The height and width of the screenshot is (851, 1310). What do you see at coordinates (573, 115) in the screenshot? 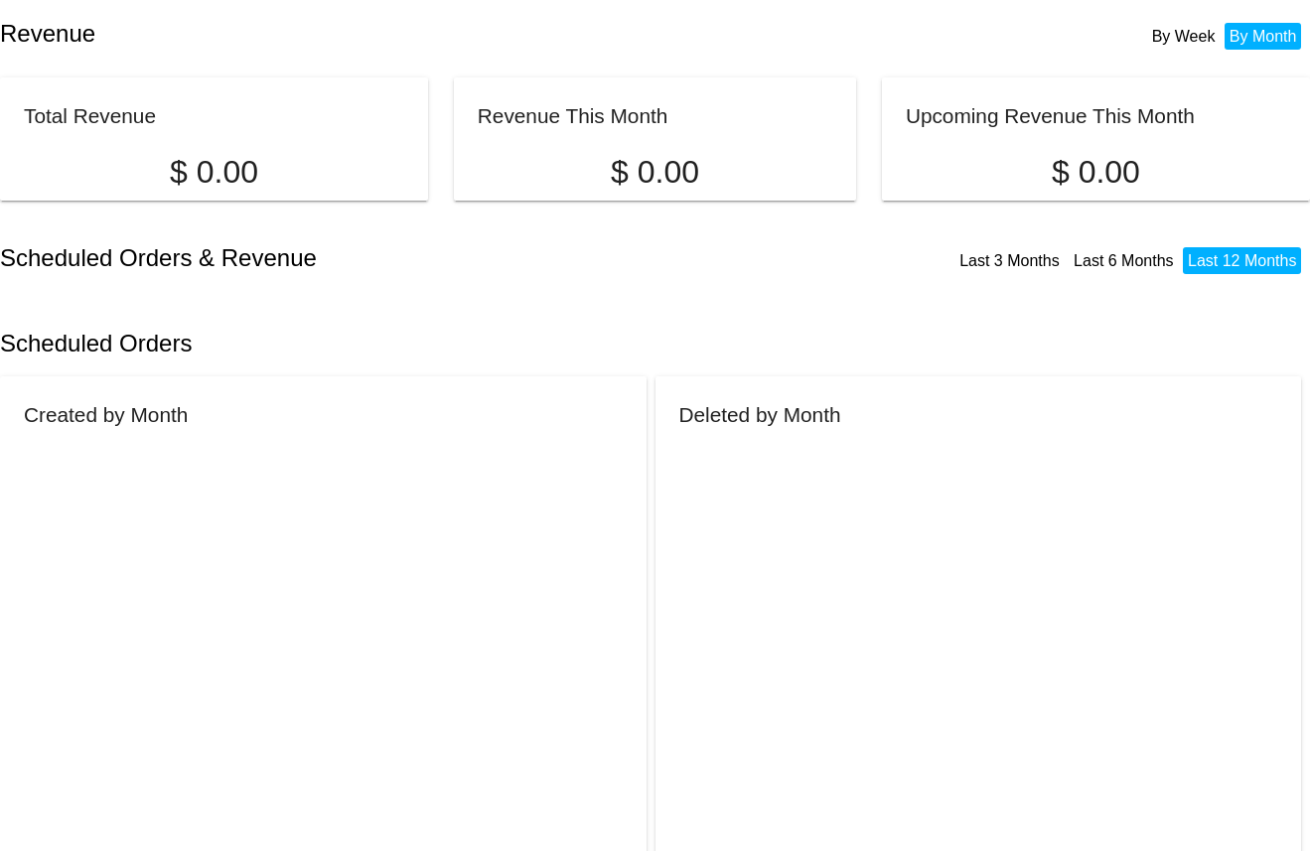
I see `h2: Revenue This Month` at bounding box center [573, 115].